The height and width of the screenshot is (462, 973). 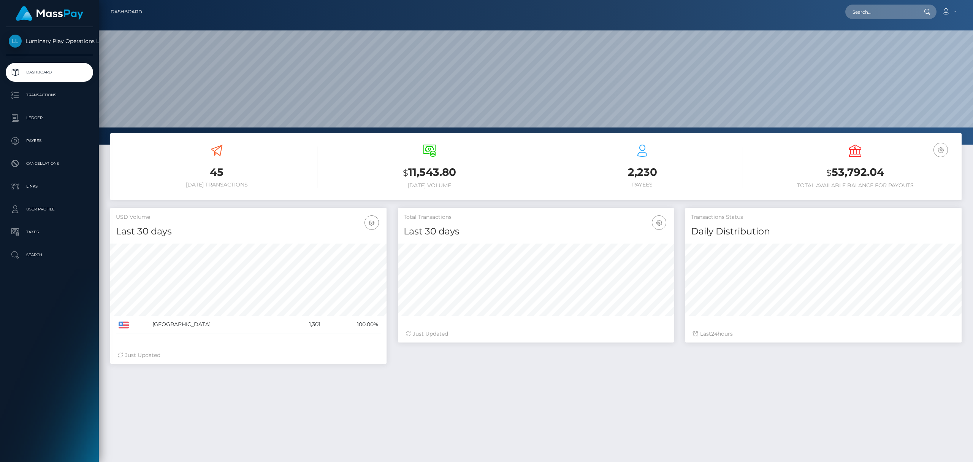 What do you see at coordinates (248, 217) in the screenshot?
I see `h5: USD Volume` at bounding box center [248, 217].